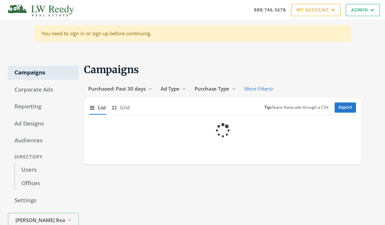  Describe the element at coordinates (215, 89) in the screenshot. I see `button: Purchase Type` at that location.